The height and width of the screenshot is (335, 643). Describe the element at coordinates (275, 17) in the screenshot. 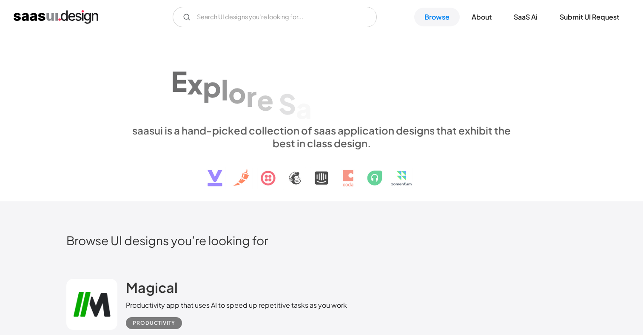

I see `form: Email Form` at that location.